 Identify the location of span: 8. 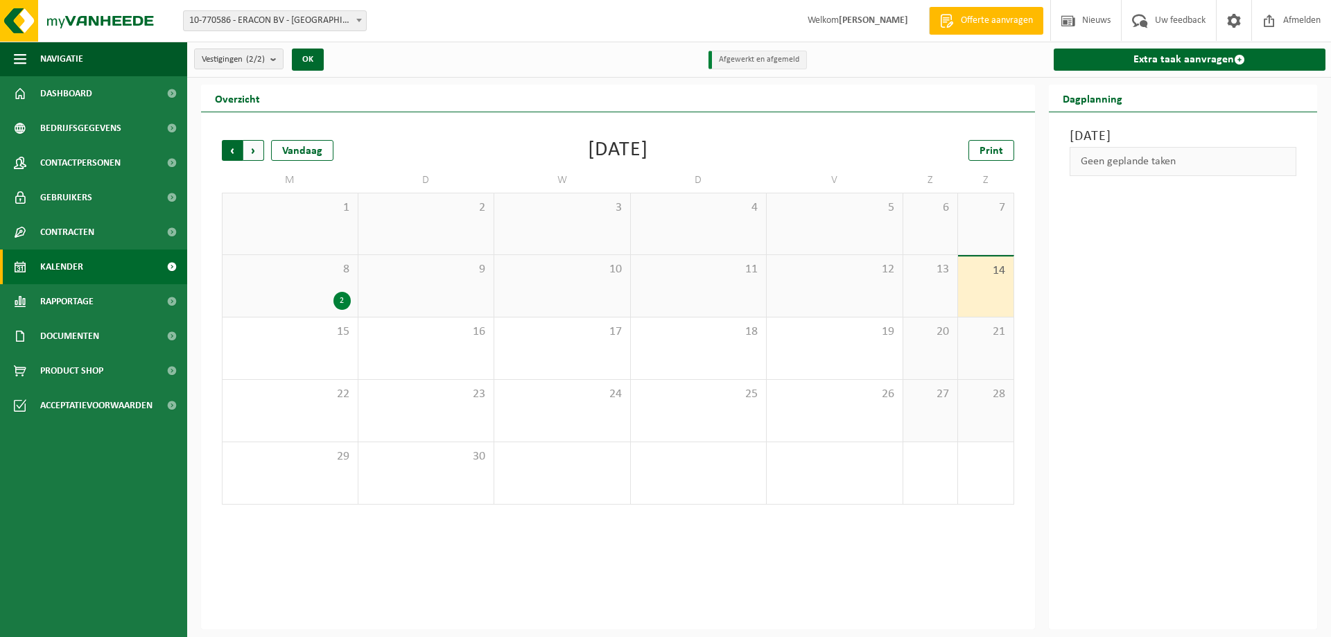
(290, 270).